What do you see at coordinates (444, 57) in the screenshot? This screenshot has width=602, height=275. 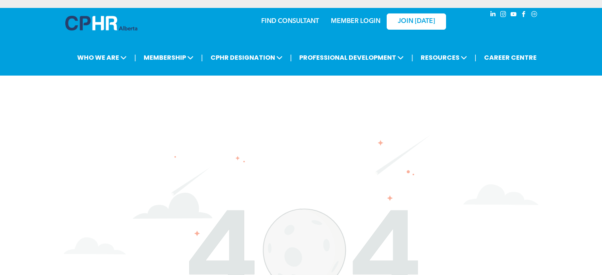 I see `span: RESOURCES` at bounding box center [444, 57].